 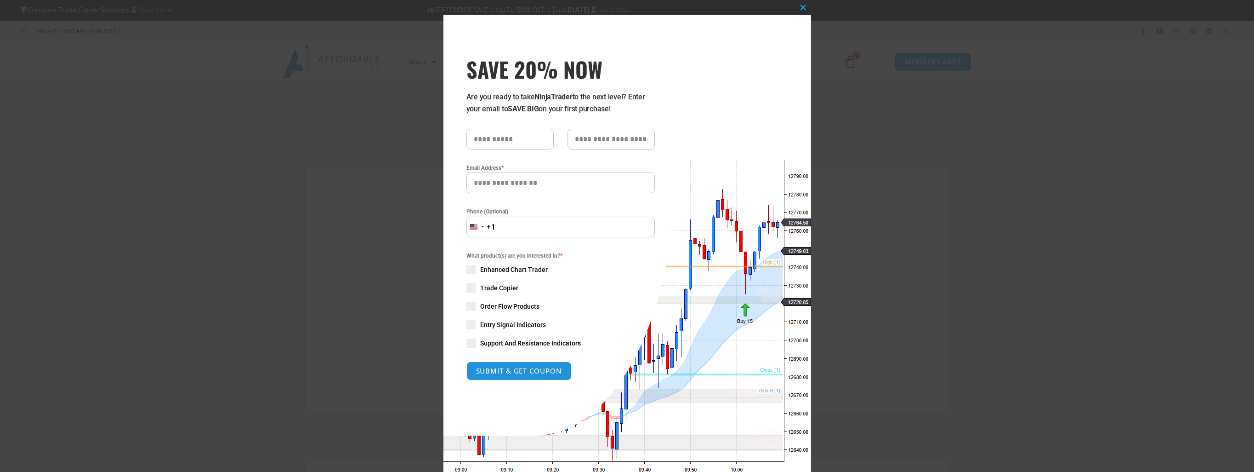 What do you see at coordinates (561, 269) in the screenshot?
I see `label: Enhanced Chart Trader` at bounding box center [561, 269].